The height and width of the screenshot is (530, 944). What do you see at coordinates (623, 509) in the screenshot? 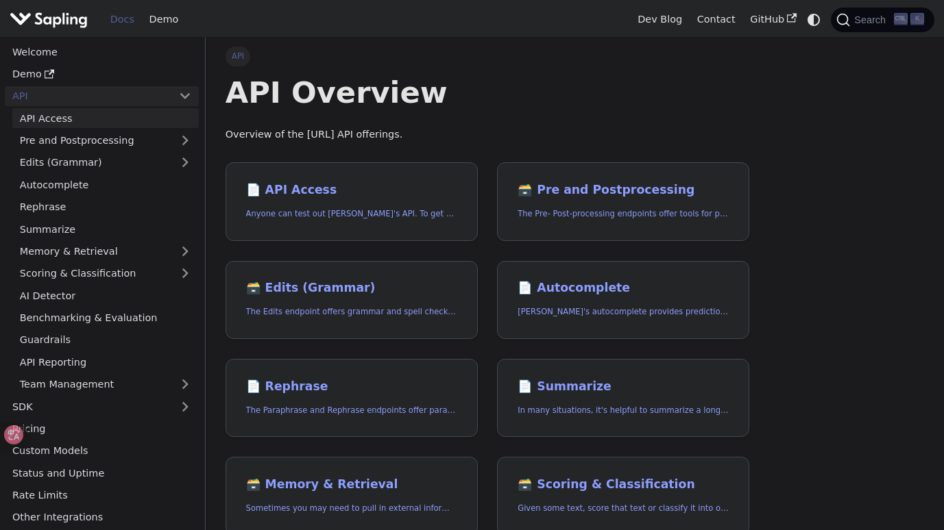
I see `p: Given some text, score that text or classify it into one of a set of pre-specified categories.` at bounding box center [623, 509].